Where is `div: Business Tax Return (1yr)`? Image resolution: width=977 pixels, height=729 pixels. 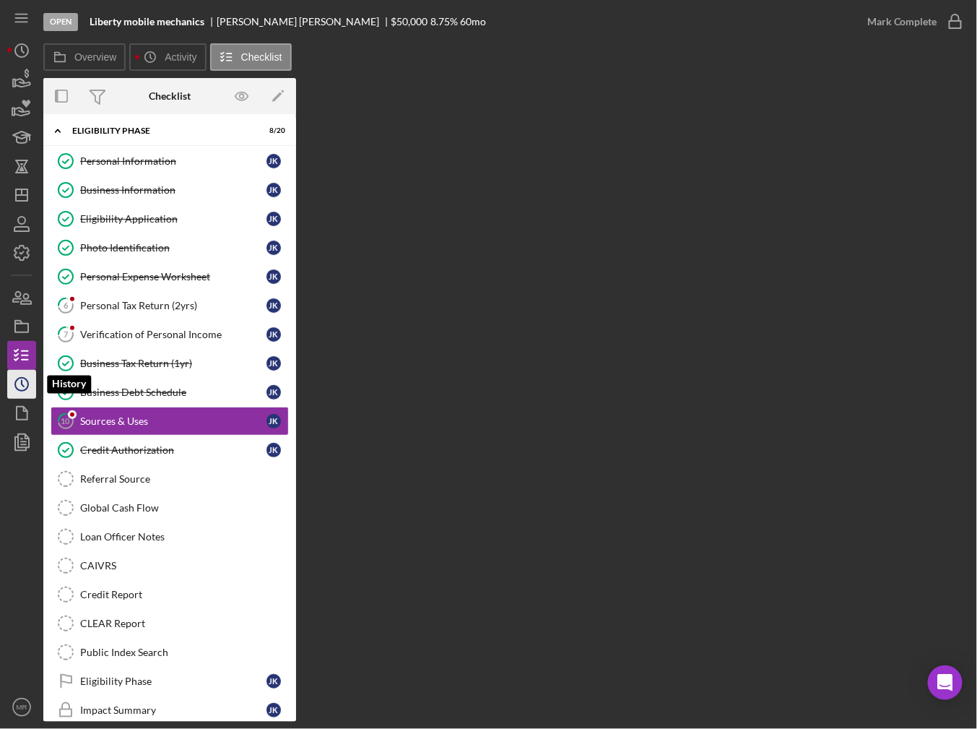
div: Business Tax Return (1yr) is located at coordinates (173, 363).